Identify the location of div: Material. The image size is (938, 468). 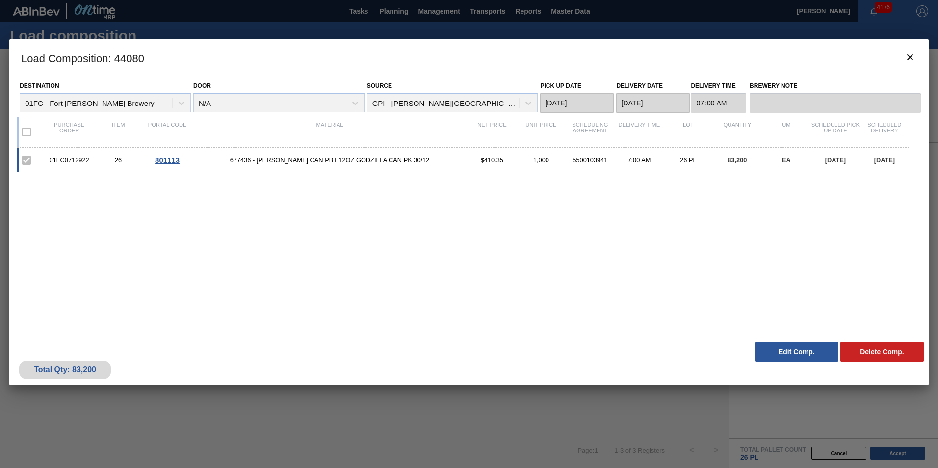
(330, 132).